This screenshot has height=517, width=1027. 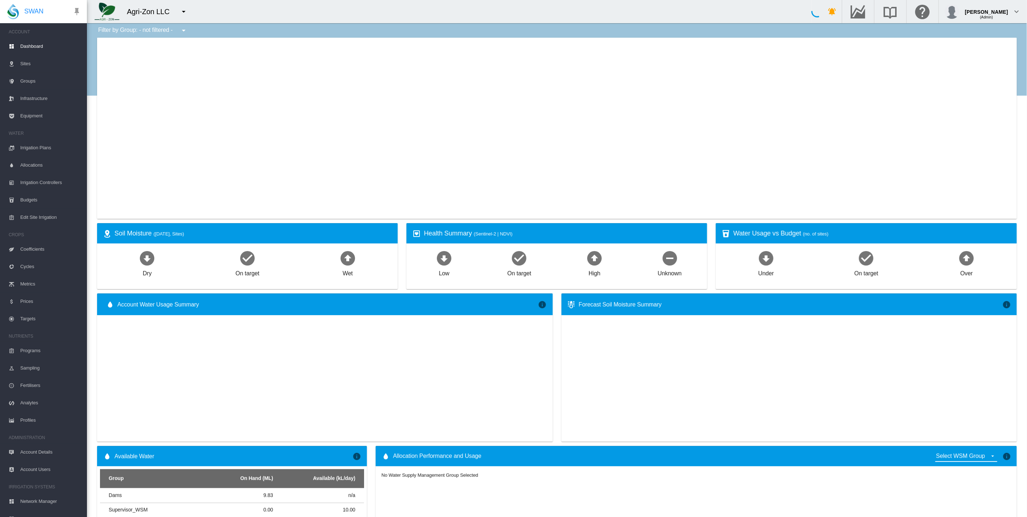 I want to click on div: Agri-Zon LLC, so click(x=151, y=12).